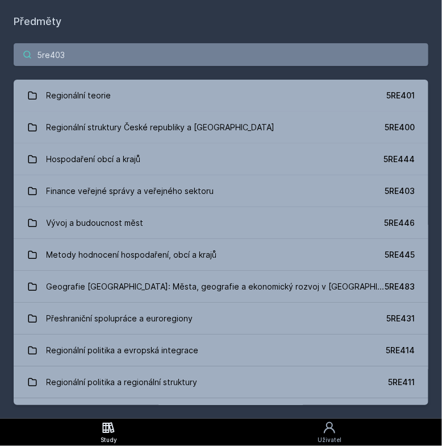 The height and width of the screenshot is (446, 442). What do you see at coordinates (132, 255) in the screenshot?
I see `div: Metody hodnocení hospodaření, obcí a krajů` at bounding box center [132, 255].